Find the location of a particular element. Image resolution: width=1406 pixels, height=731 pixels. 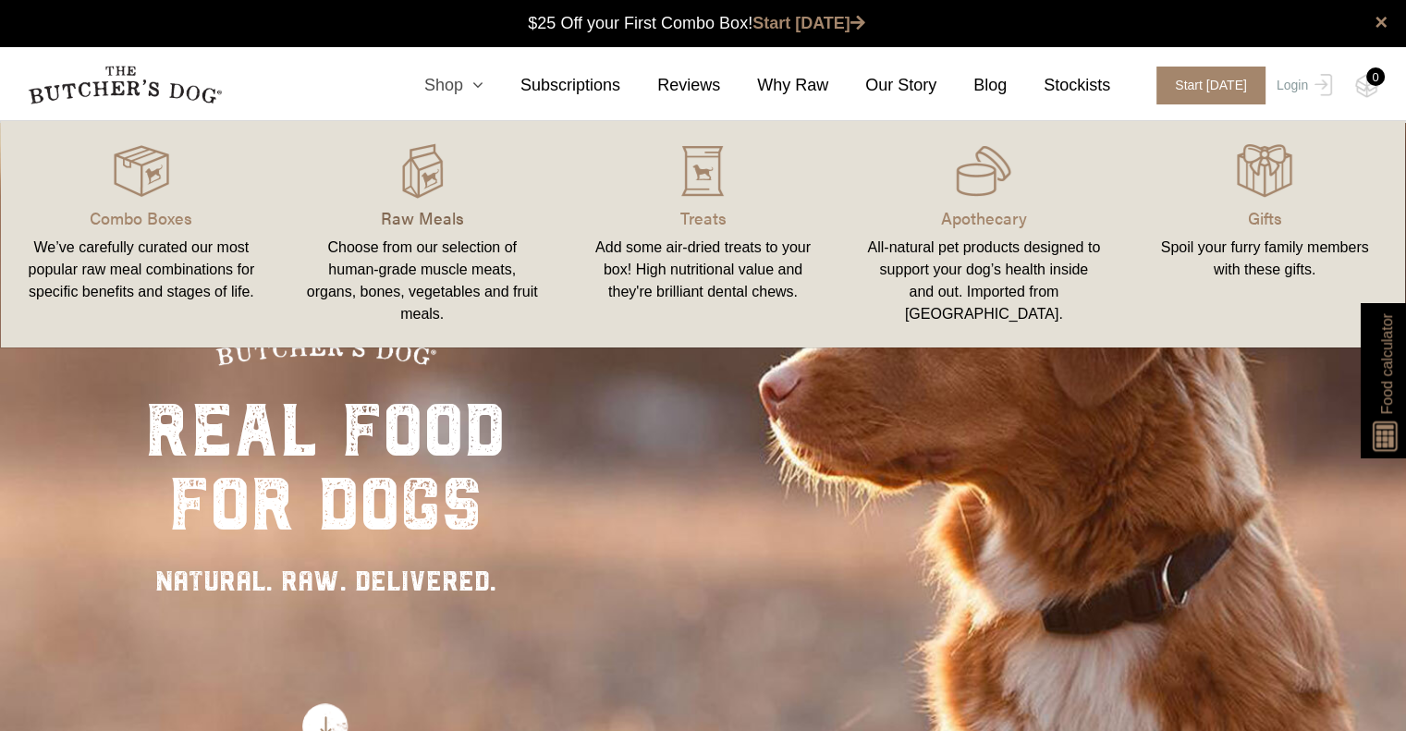

a: Stockists is located at coordinates (1059, 85).